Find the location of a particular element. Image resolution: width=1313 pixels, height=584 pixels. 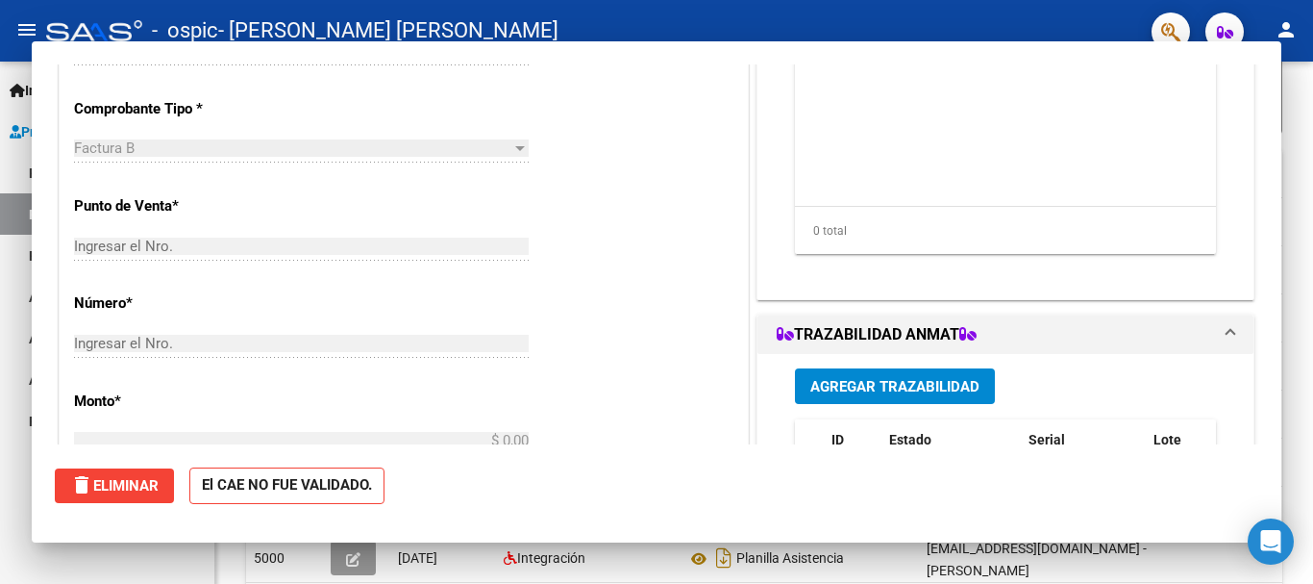

datatable-header-cell: Serial is located at coordinates (1084, 451).